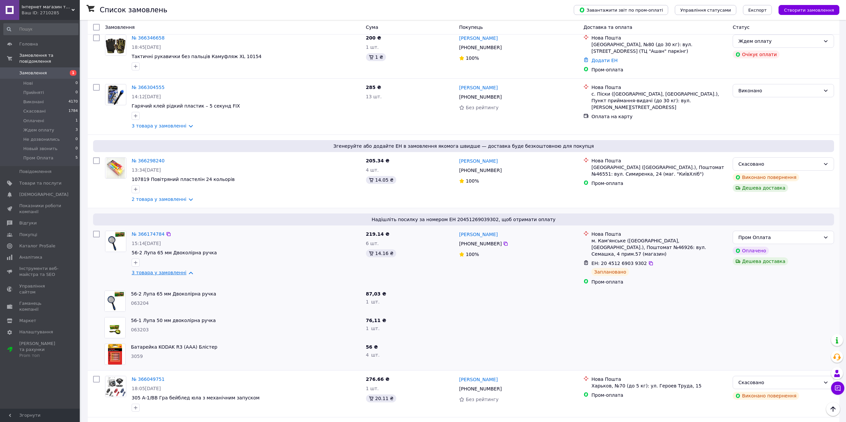  Describe the element at coordinates (376, 57) in the screenshot. I see `div: 1 ₴` at that location.